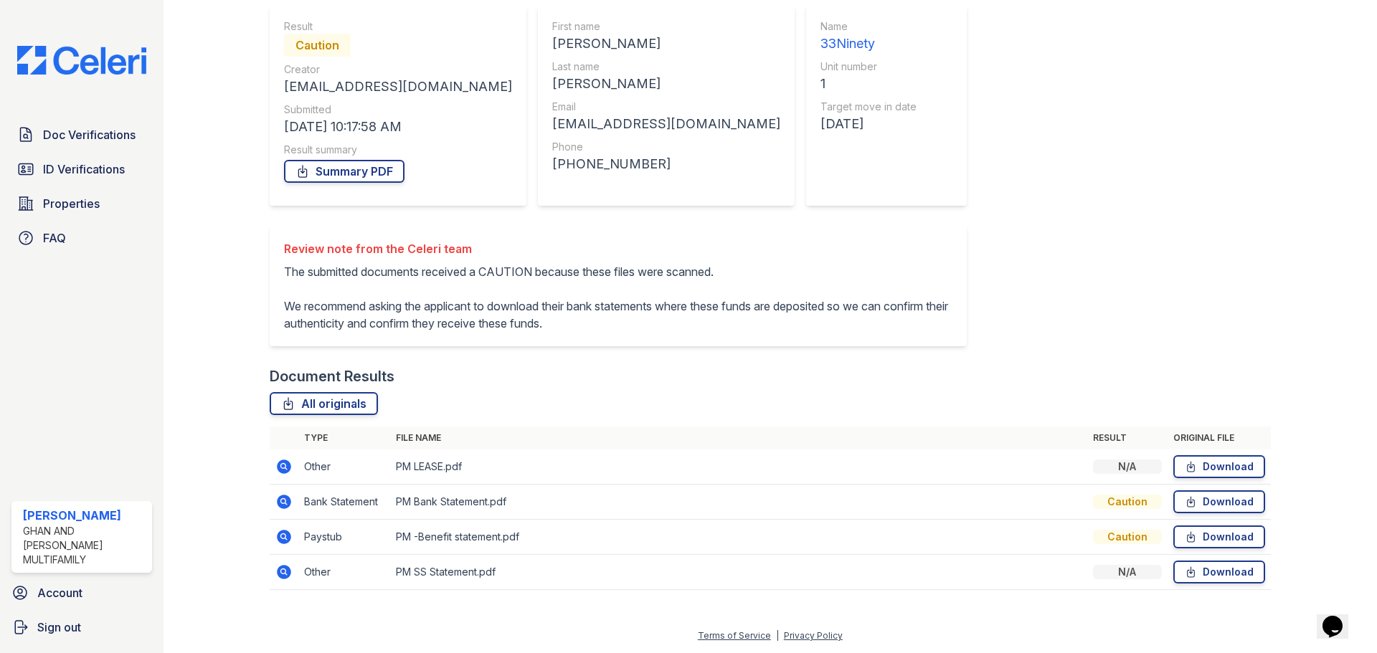  What do you see at coordinates (59, 628) in the screenshot?
I see `span: Sign out` at bounding box center [59, 628].